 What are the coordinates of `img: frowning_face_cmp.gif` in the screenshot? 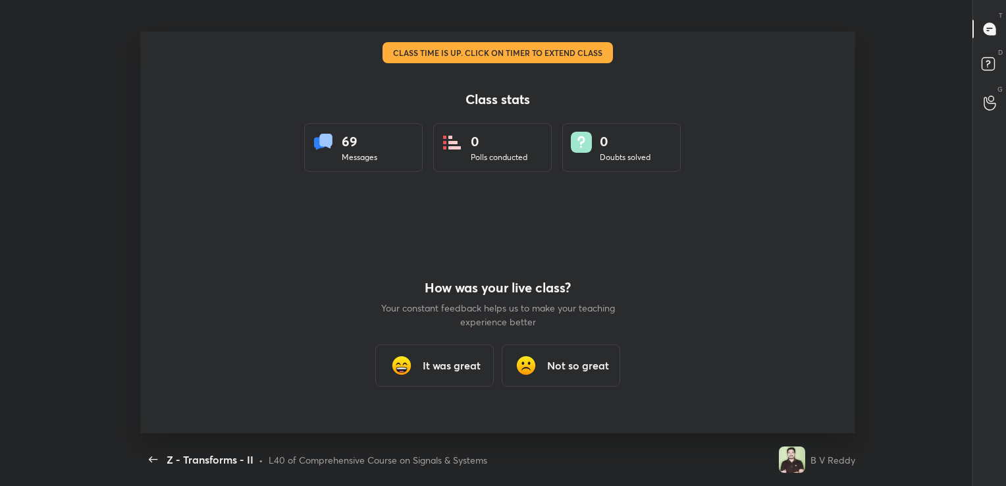 It's located at (526, 365).